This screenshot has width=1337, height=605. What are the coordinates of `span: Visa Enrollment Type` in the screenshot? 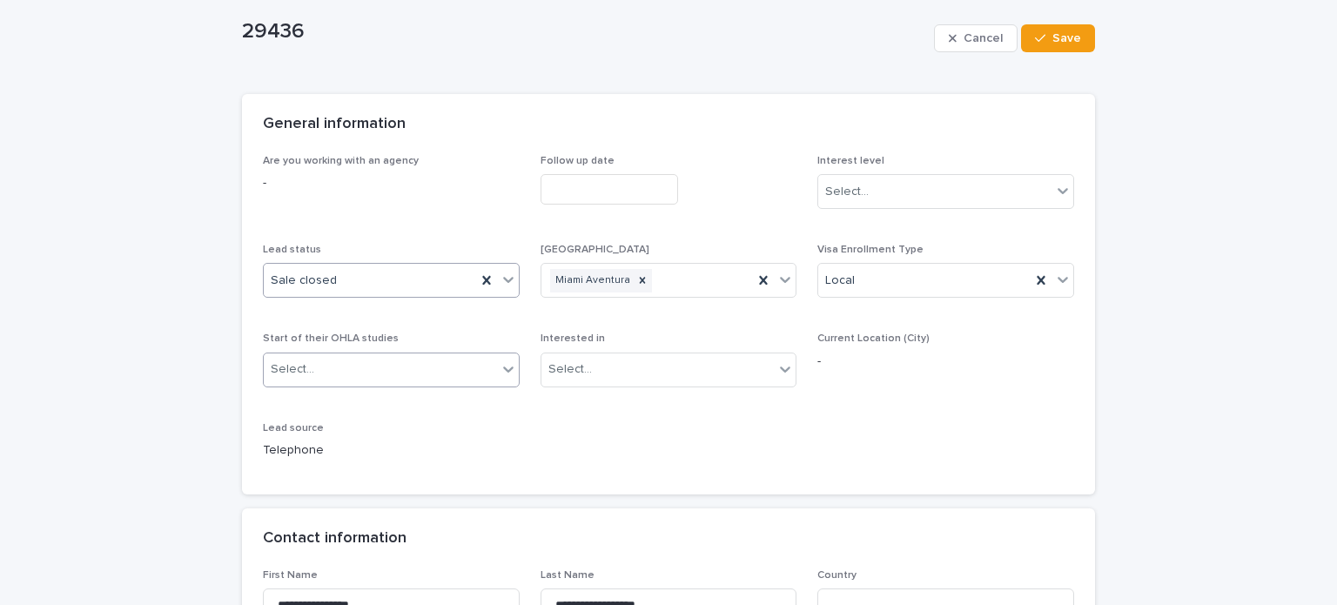 It's located at (871, 250).